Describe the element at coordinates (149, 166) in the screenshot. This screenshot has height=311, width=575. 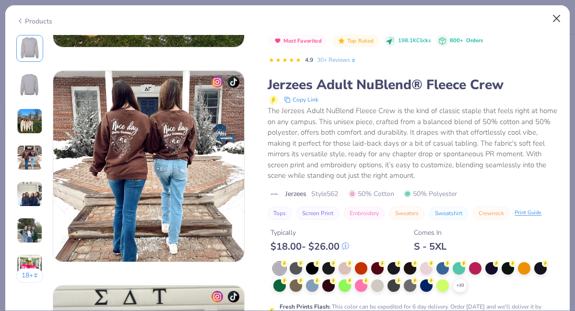
I see `img: 28ab43c0-fda3-4cfe-ab02-c186b7c193b6` at that location.